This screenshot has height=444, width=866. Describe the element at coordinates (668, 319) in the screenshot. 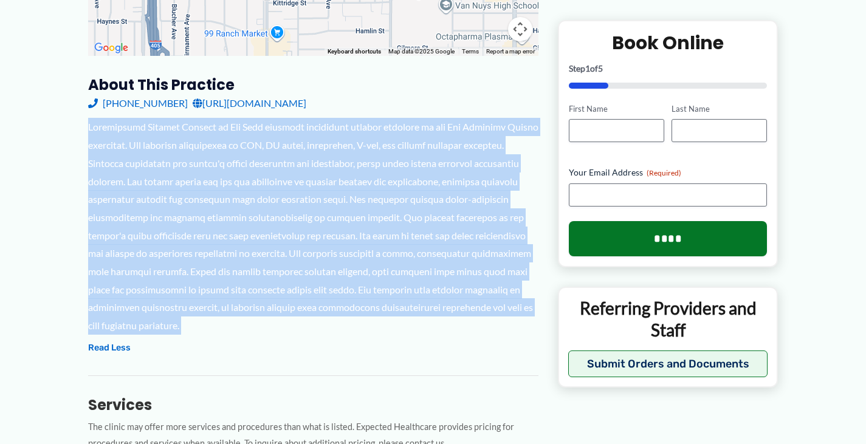

I see `p: Referring Providers and Staff` at that location.